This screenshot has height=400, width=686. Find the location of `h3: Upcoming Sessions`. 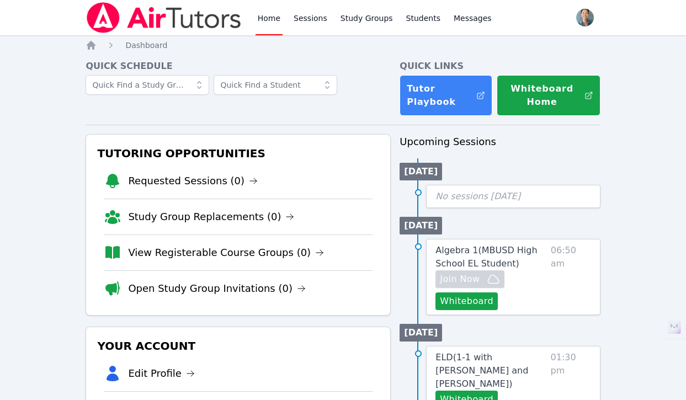

h3: Upcoming Sessions is located at coordinates (499, 142).